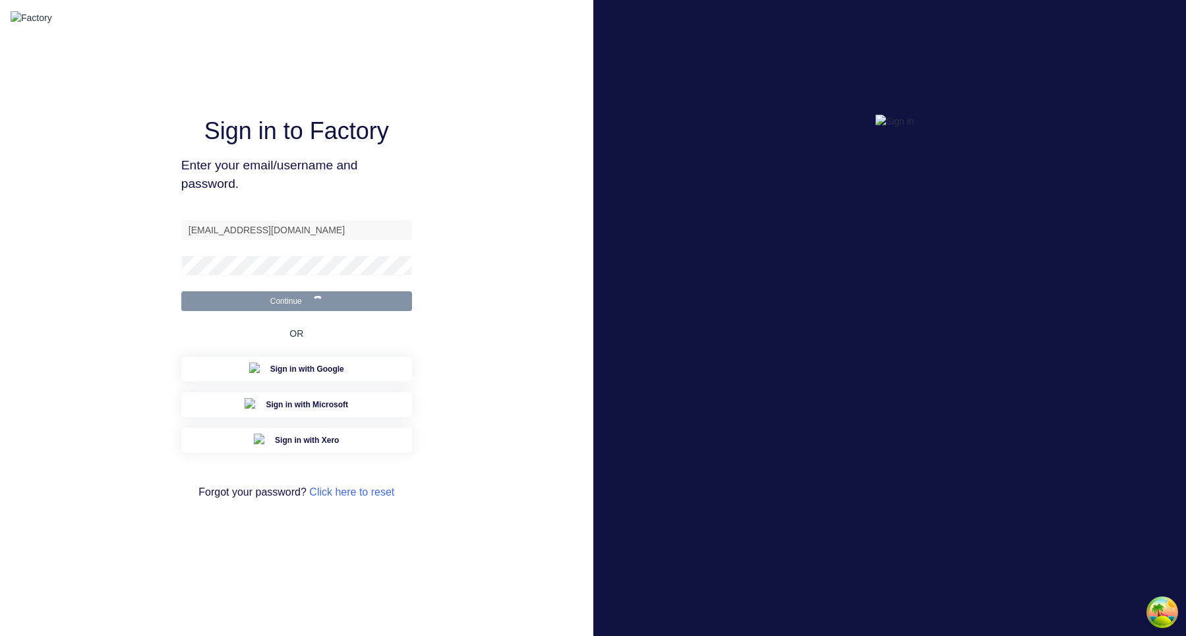  Describe the element at coordinates (297, 131) in the screenshot. I see `h1: Sign in to Factory` at that location.